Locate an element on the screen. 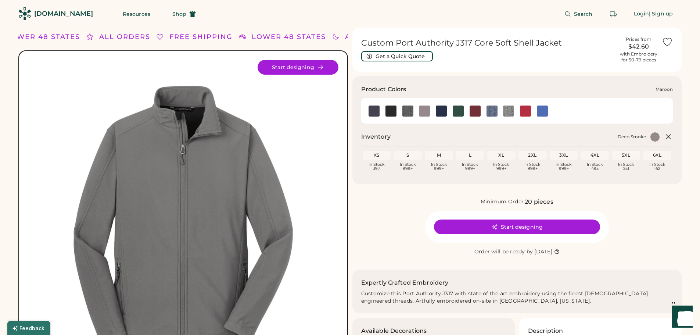  div: In Stock 493 is located at coordinates (595, 166).